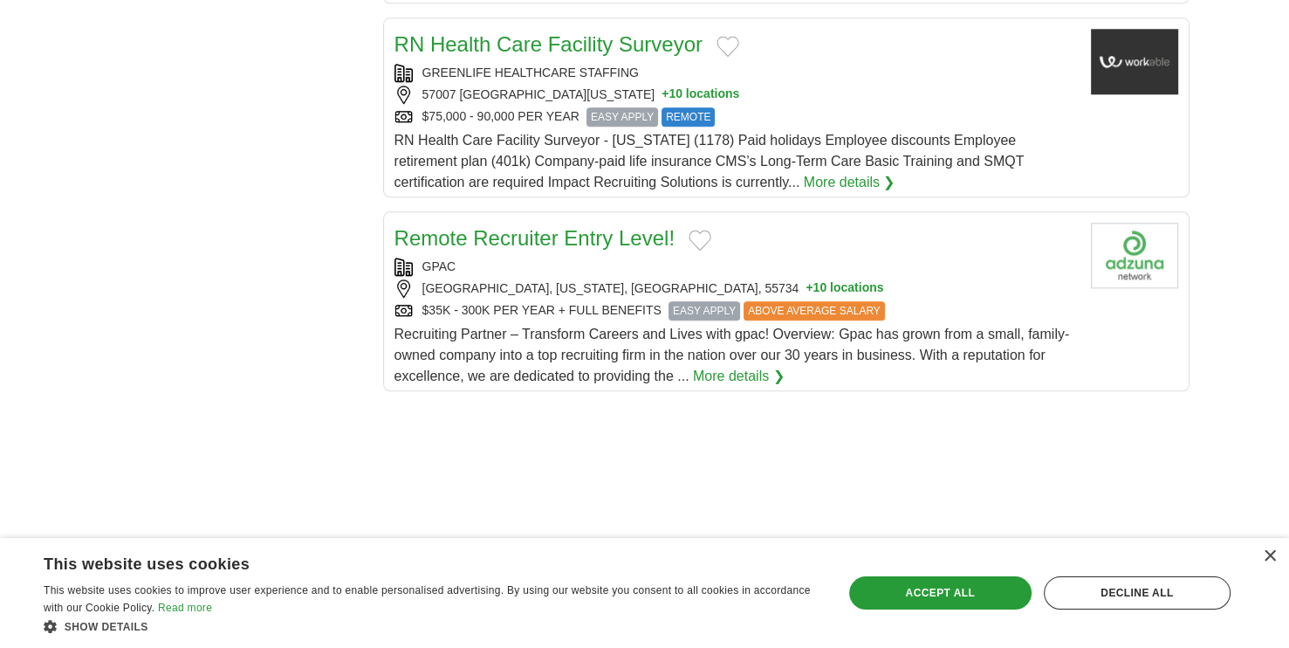 The height and width of the screenshot is (648, 1289). I want to click on div: This website uses cookies, so click(409, 561).